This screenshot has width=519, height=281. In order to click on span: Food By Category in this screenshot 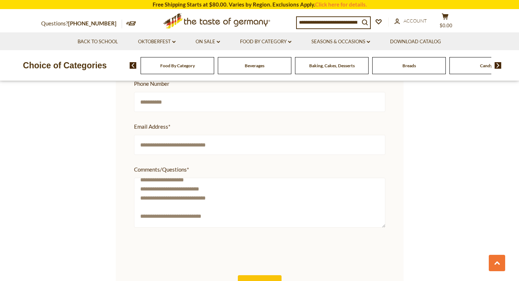, I will do `click(177, 66)`.